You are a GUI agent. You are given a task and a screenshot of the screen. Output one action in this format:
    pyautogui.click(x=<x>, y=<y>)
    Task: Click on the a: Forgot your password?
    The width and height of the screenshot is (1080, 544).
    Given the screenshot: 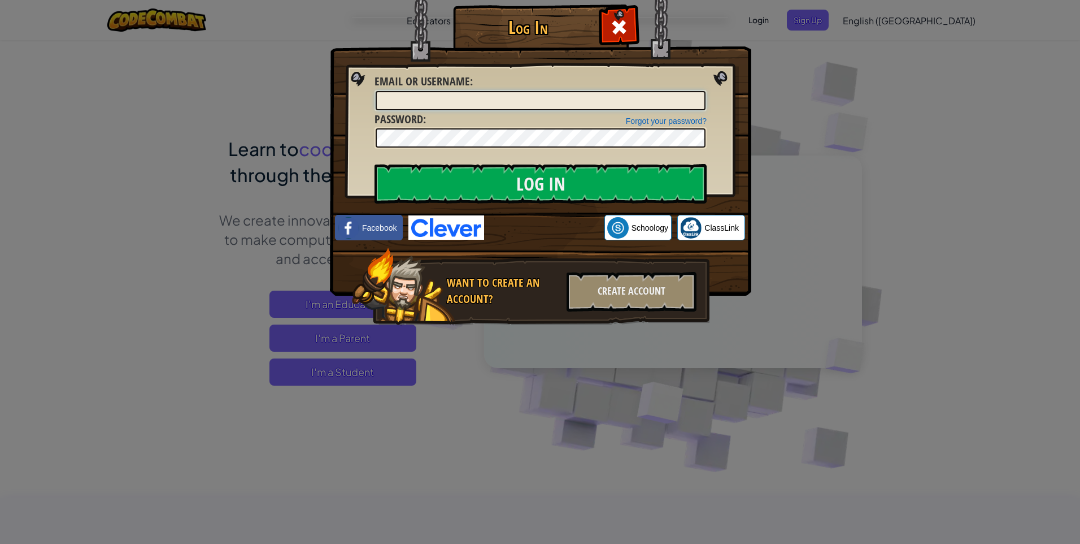 What is the action you would take?
    pyautogui.click(x=666, y=121)
    